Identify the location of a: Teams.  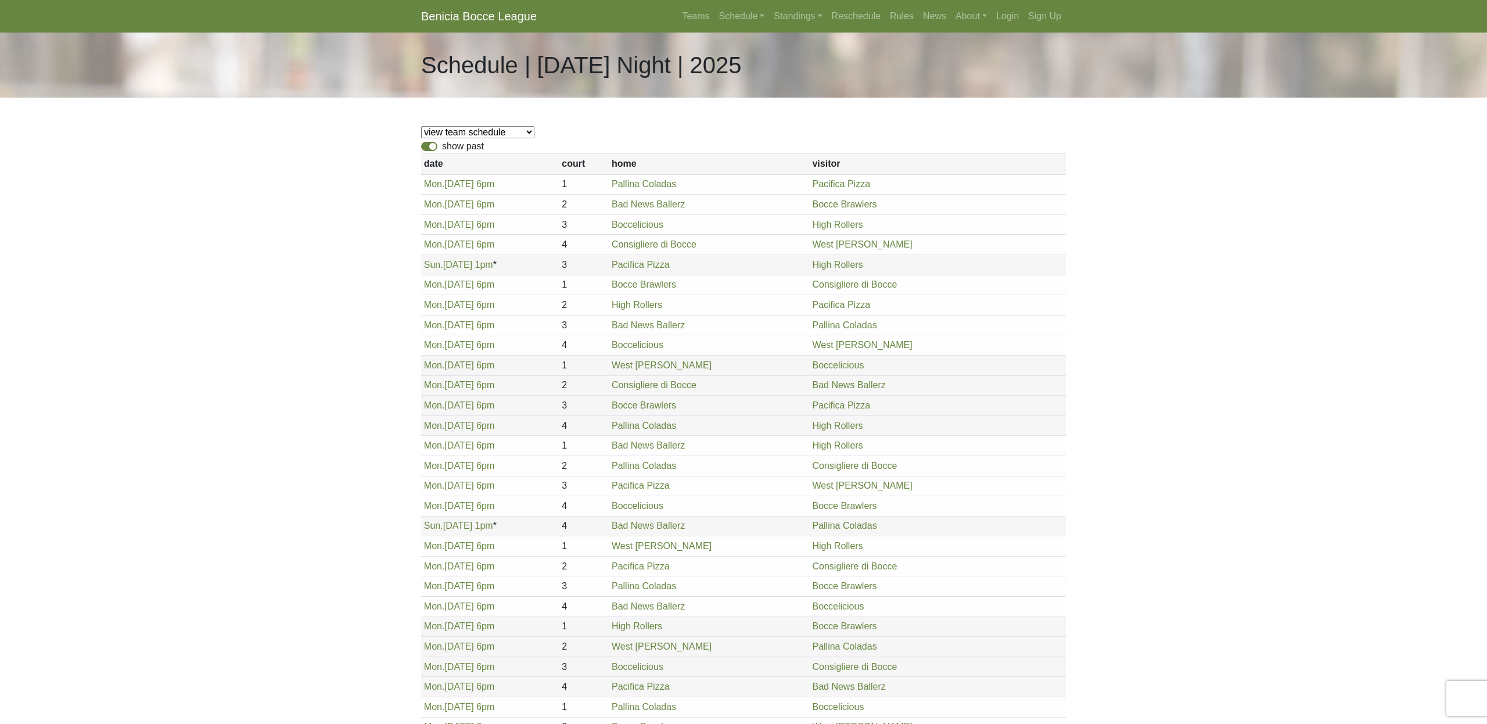
(695, 16).